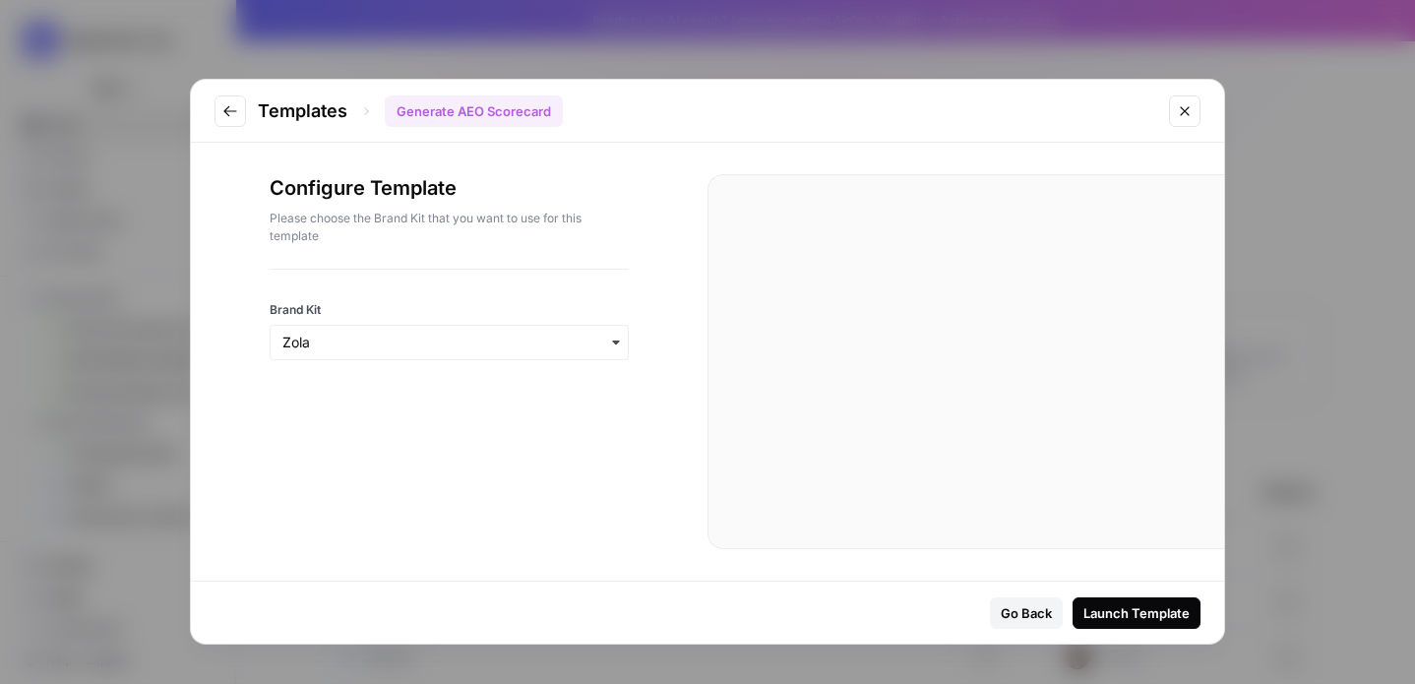  Describe the element at coordinates (230, 111) in the screenshot. I see `button: Go to previous step` at that location.